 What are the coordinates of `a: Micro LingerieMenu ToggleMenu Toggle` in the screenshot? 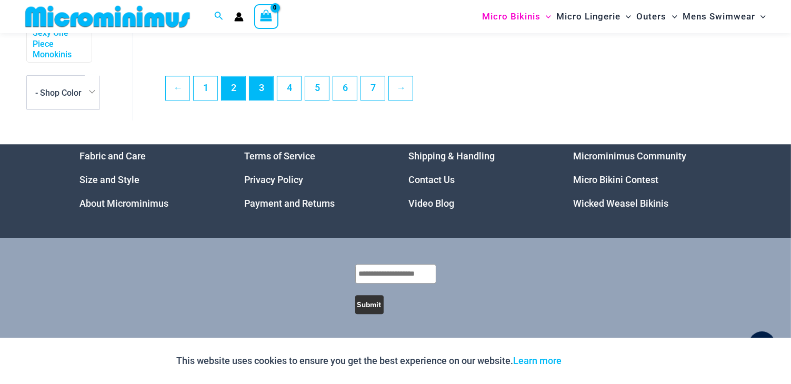 It's located at (594, 16).